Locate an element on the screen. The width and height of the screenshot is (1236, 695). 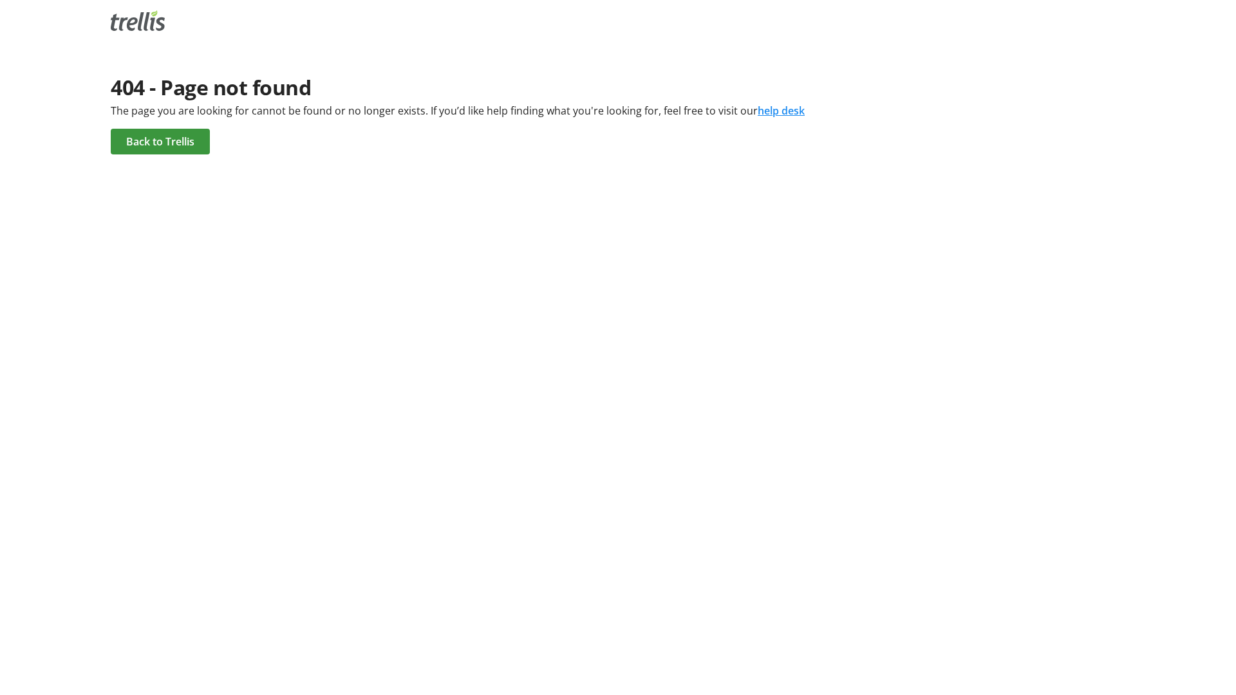
a: Back to Trellis is located at coordinates (160, 142).